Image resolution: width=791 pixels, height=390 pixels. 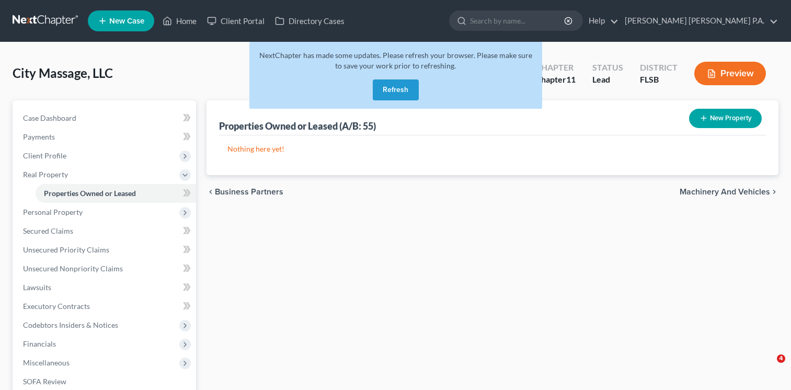 I want to click on span: Codebtors Insiders & Notices, so click(x=71, y=325).